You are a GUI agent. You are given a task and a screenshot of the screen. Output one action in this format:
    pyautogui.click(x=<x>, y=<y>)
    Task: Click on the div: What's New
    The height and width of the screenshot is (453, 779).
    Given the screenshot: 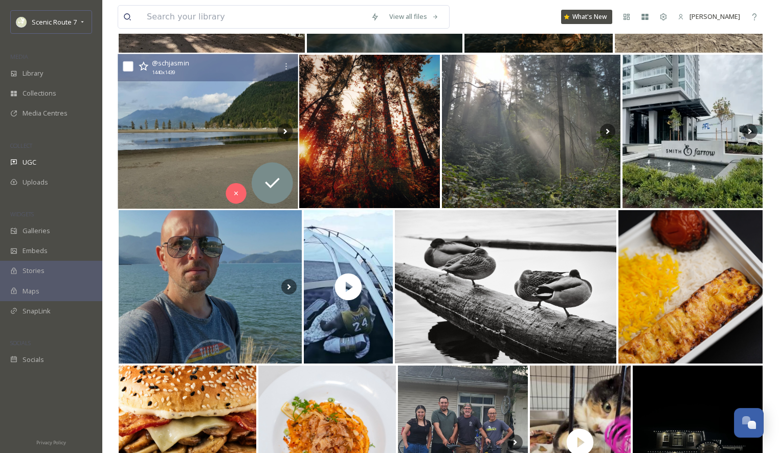 What is the action you would take?
    pyautogui.click(x=587, y=17)
    